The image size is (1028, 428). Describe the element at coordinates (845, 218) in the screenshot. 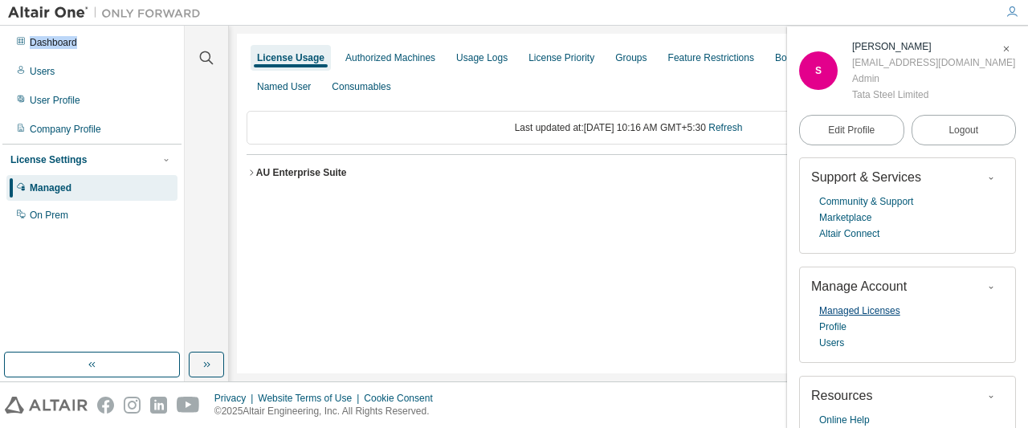

I see `a: Marketplace` at that location.